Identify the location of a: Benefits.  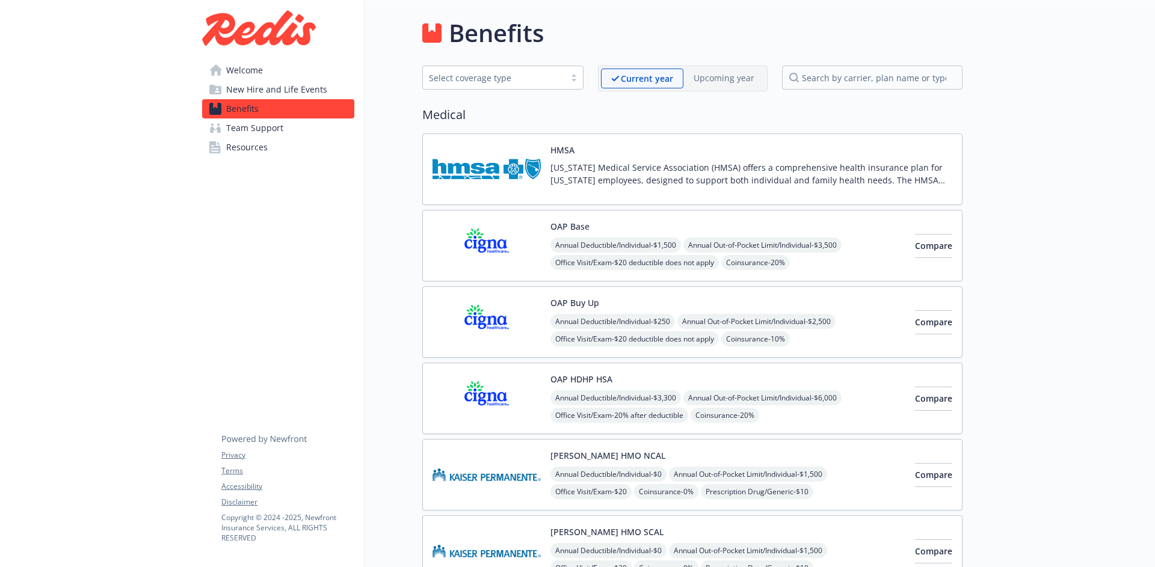
(278, 109).